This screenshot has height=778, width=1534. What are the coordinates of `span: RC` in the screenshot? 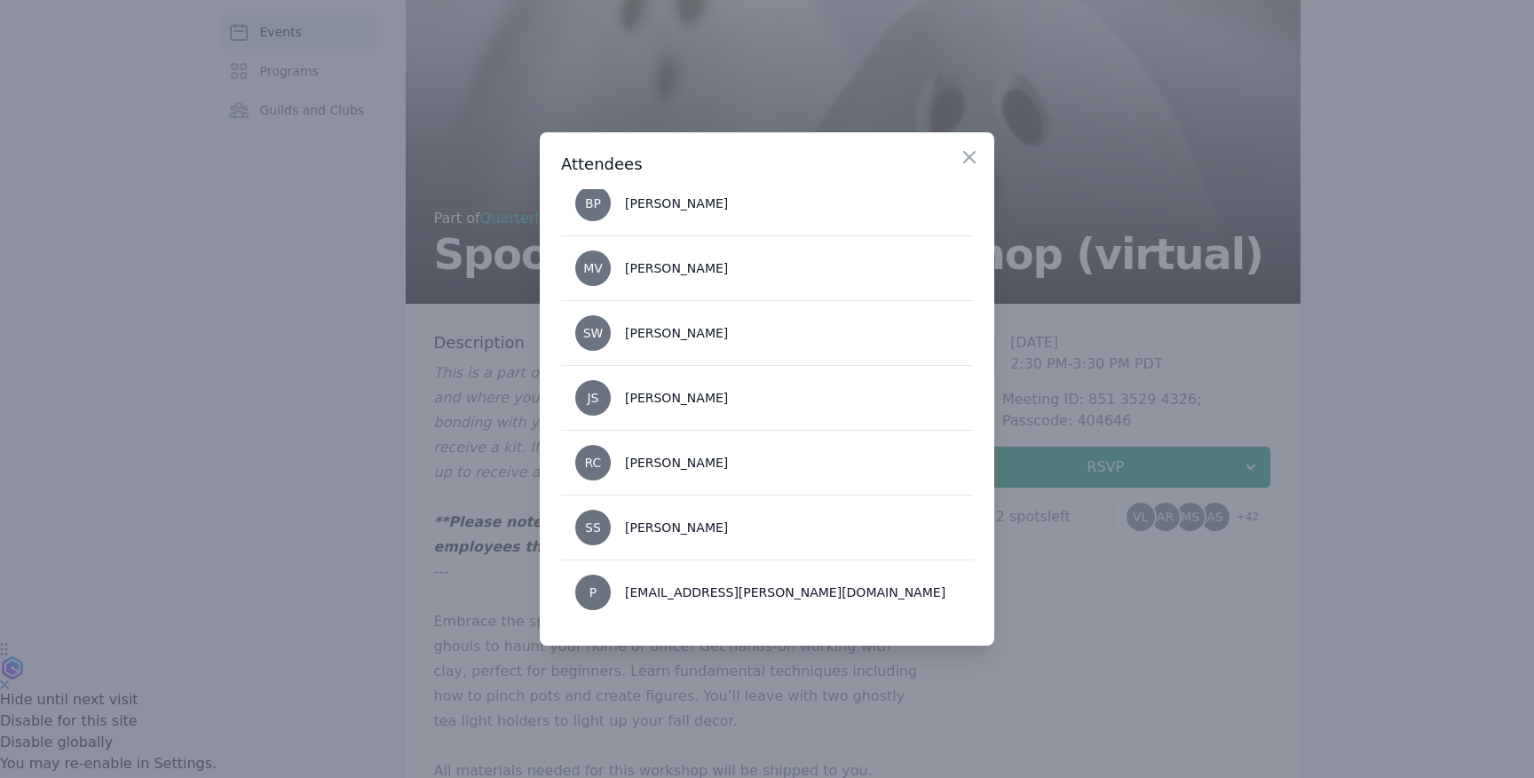 It's located at (593, 462).